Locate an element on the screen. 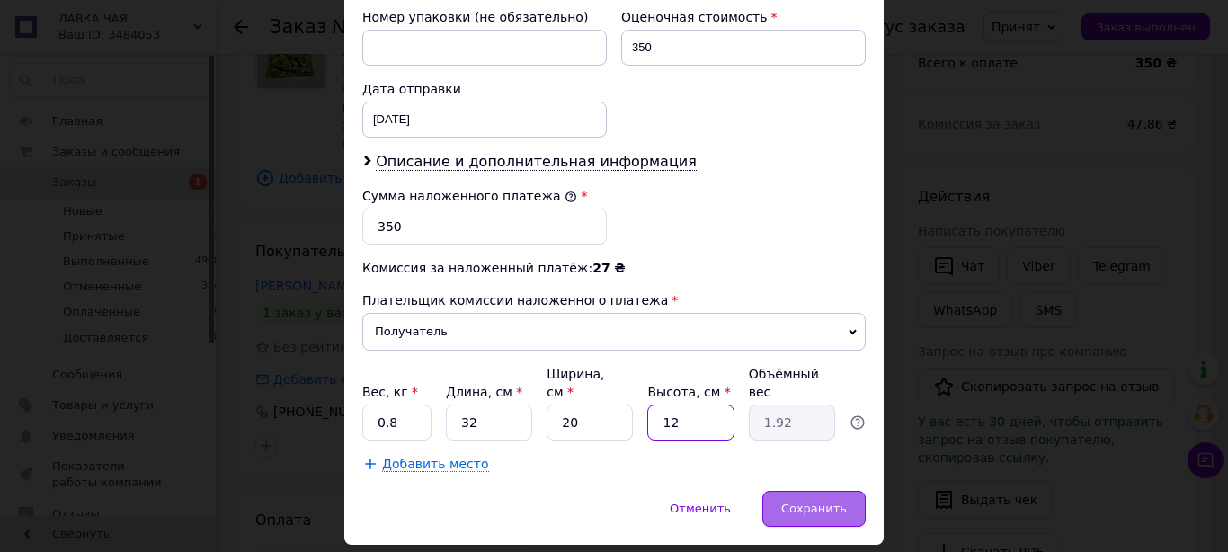 The image size is (1228, 552). div: Оценочная стоимость is located at coordinates (743, 17).